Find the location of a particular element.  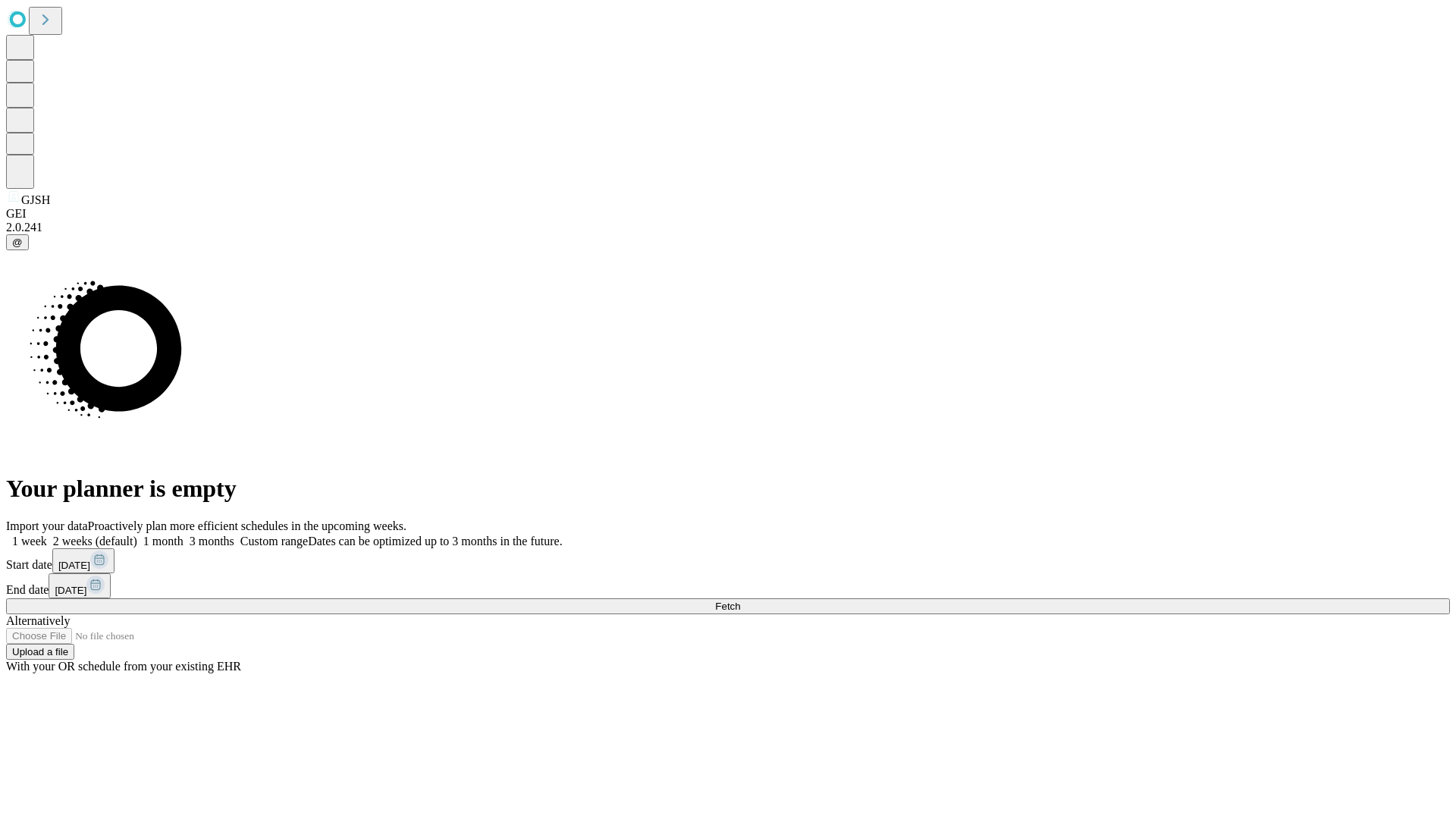

div: 2.0.241 is located at coordinates (728, 228).